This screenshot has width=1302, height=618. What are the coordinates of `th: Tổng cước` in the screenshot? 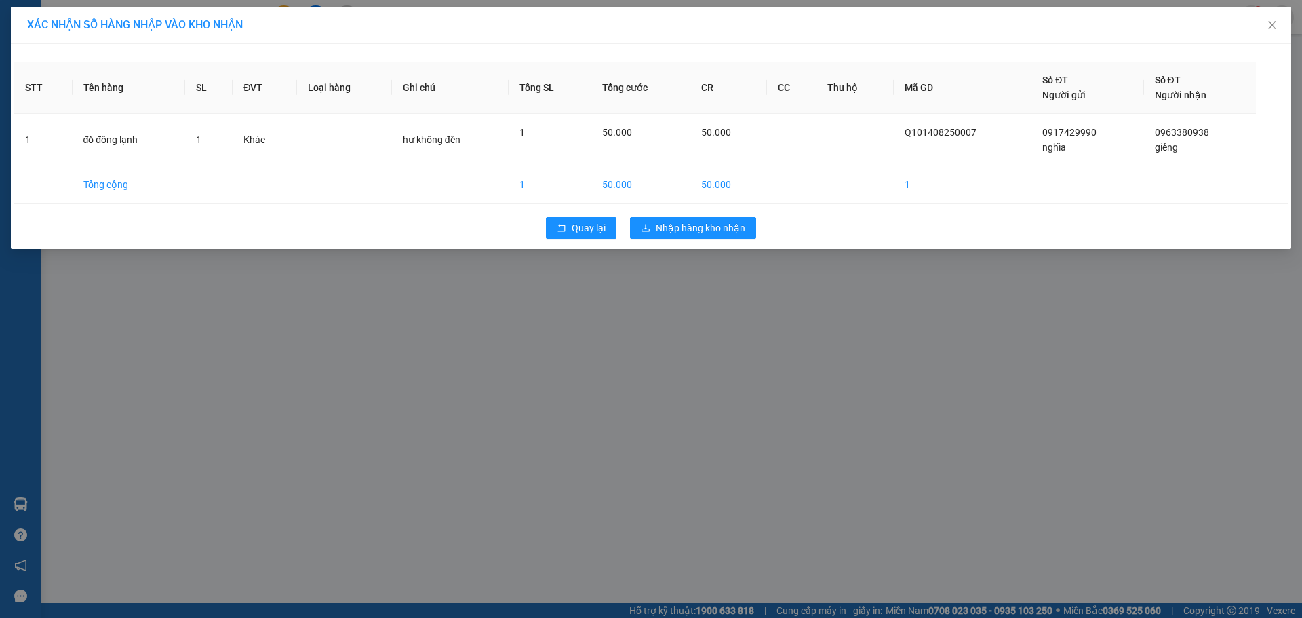 It's located at (641, 88).